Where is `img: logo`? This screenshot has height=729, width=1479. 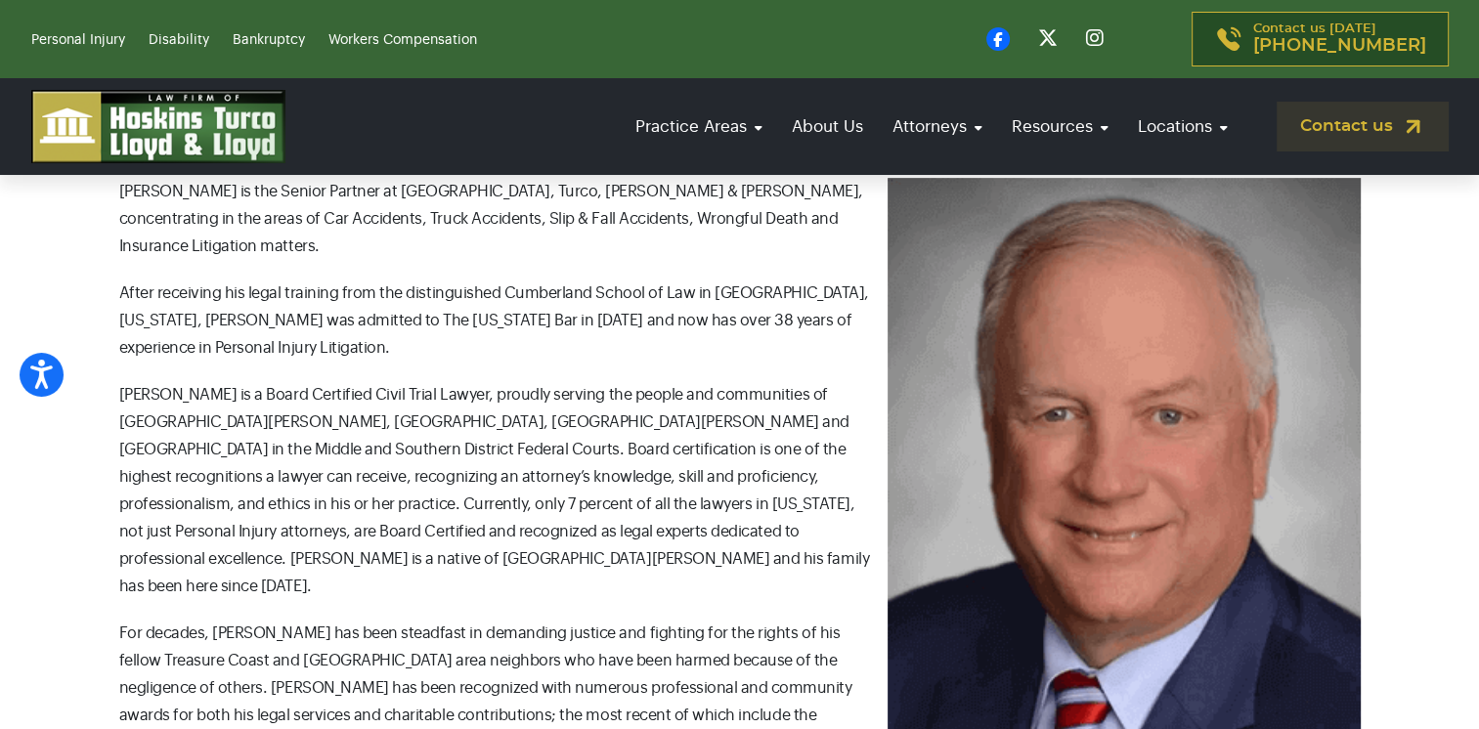 img: logo is located at coordinates (158, 126).